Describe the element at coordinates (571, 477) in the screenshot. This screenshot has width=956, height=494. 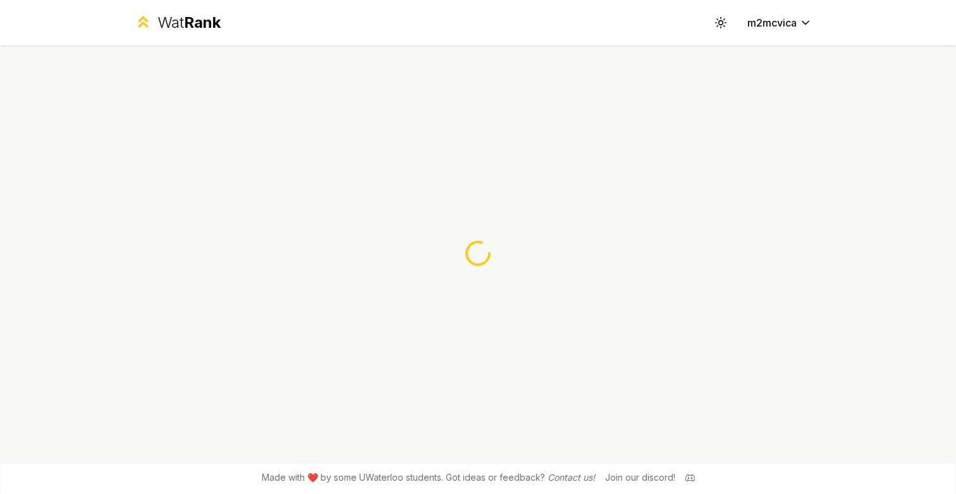
I see `a: Contact us!` at that location.